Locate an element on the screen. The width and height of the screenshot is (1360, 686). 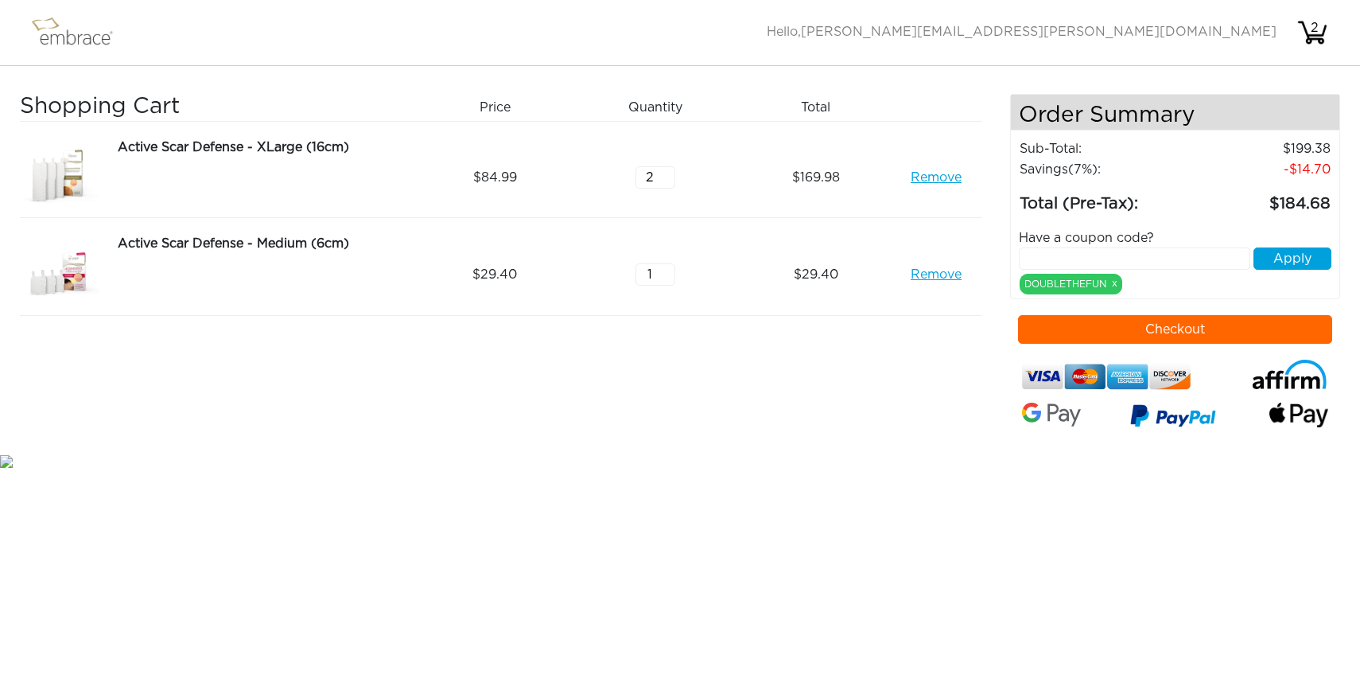
img: logo.png is located at coordinates (80, 33).